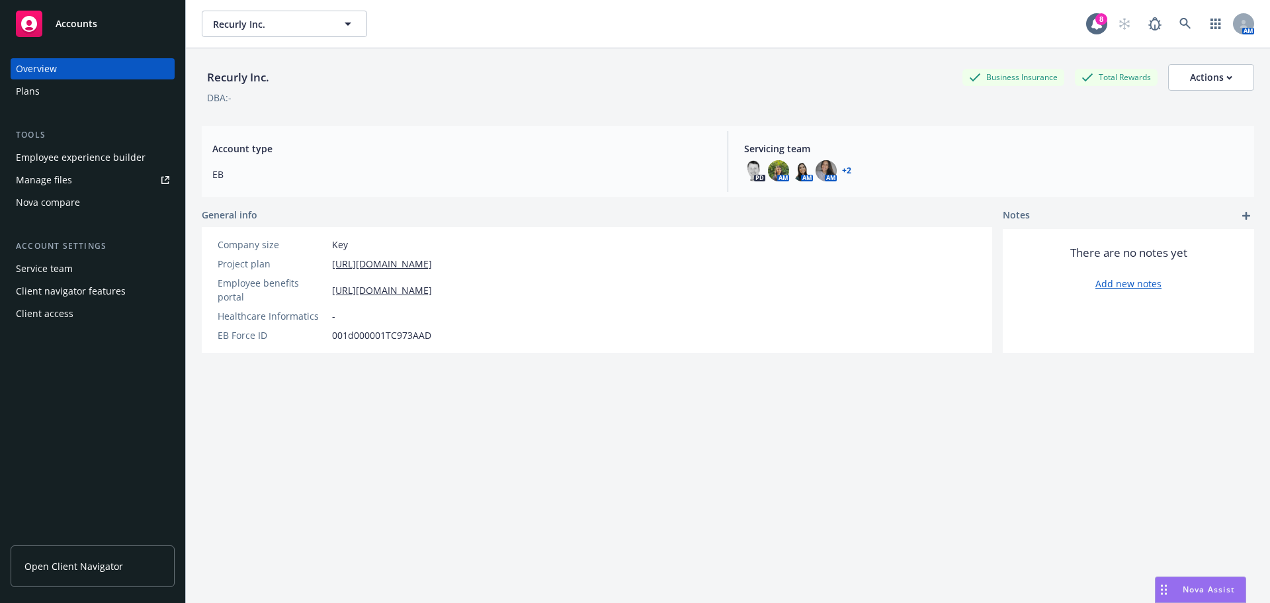 This screenshot has height=603, width=1270. Describe the element at coordinates (1124, 24) in the screenshot. I see `a: Start snowing` at that location.